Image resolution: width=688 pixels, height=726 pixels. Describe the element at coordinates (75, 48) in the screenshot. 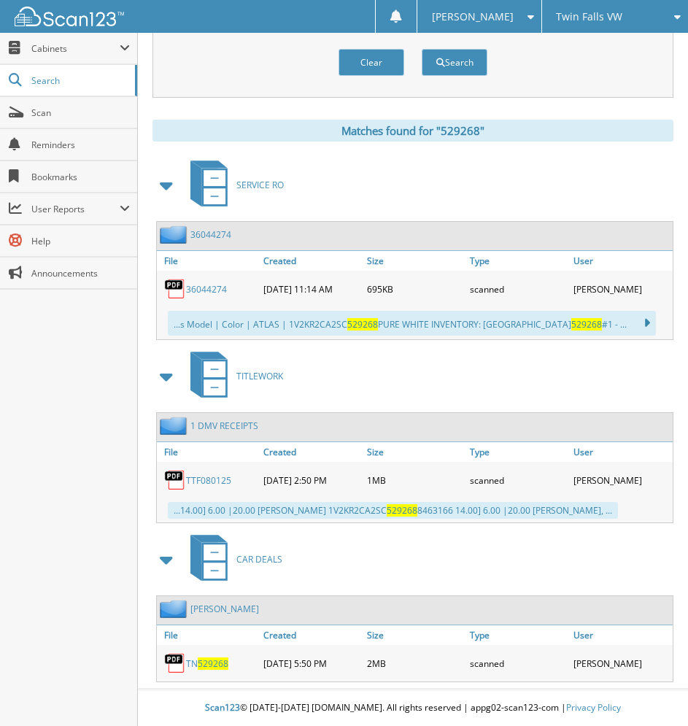

I see `span: Cabinets` at that location.